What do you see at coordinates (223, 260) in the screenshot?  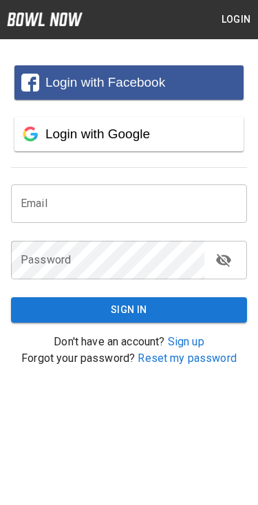 I see `button: toggle password visibility` at bounding box center [223, 260].